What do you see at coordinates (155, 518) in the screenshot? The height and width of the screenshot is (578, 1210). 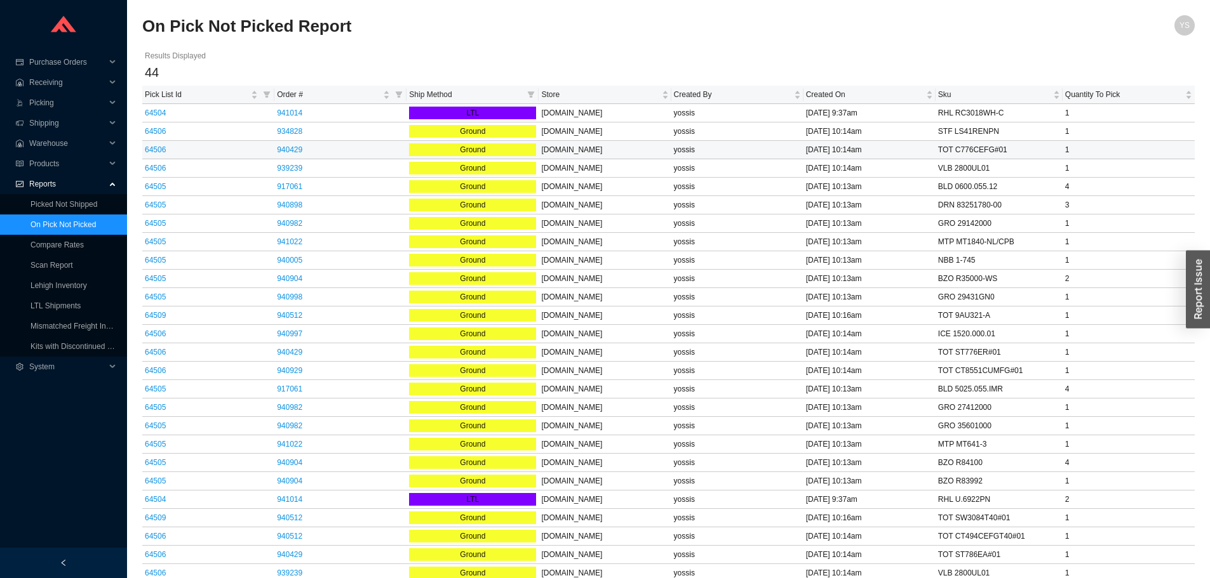 I see `a: 64509` at bounding box center [155, 518].